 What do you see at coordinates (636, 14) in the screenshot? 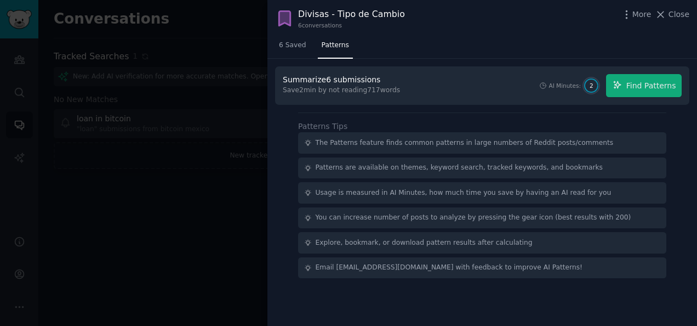
I see `button: More` at bounding box center [636, 14].